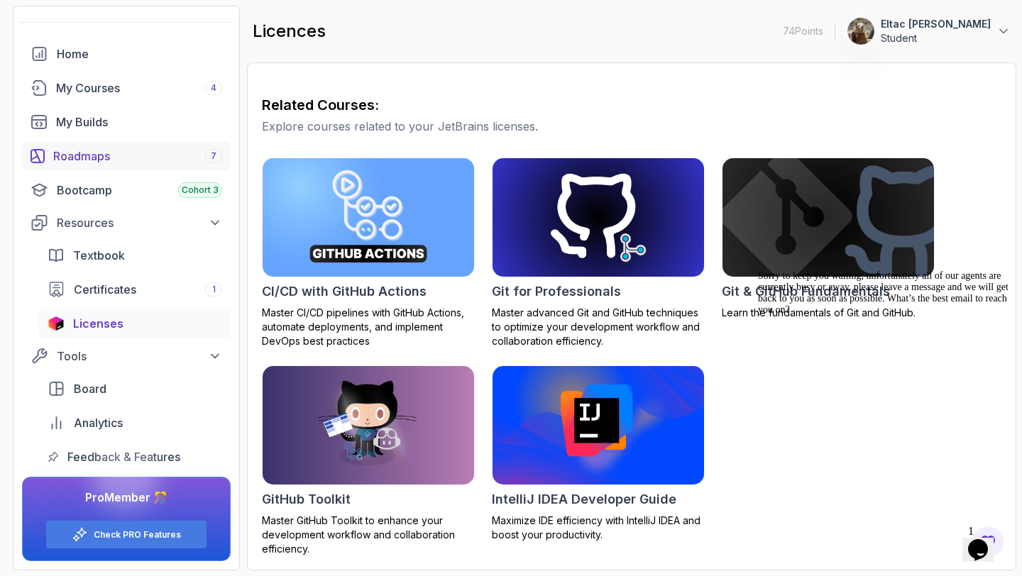 Image resolution: width=1022 pixels, height=576 pixels. Describe the element at coordinates (126, 88) in the screenshot. I see `a: courses` at that location.